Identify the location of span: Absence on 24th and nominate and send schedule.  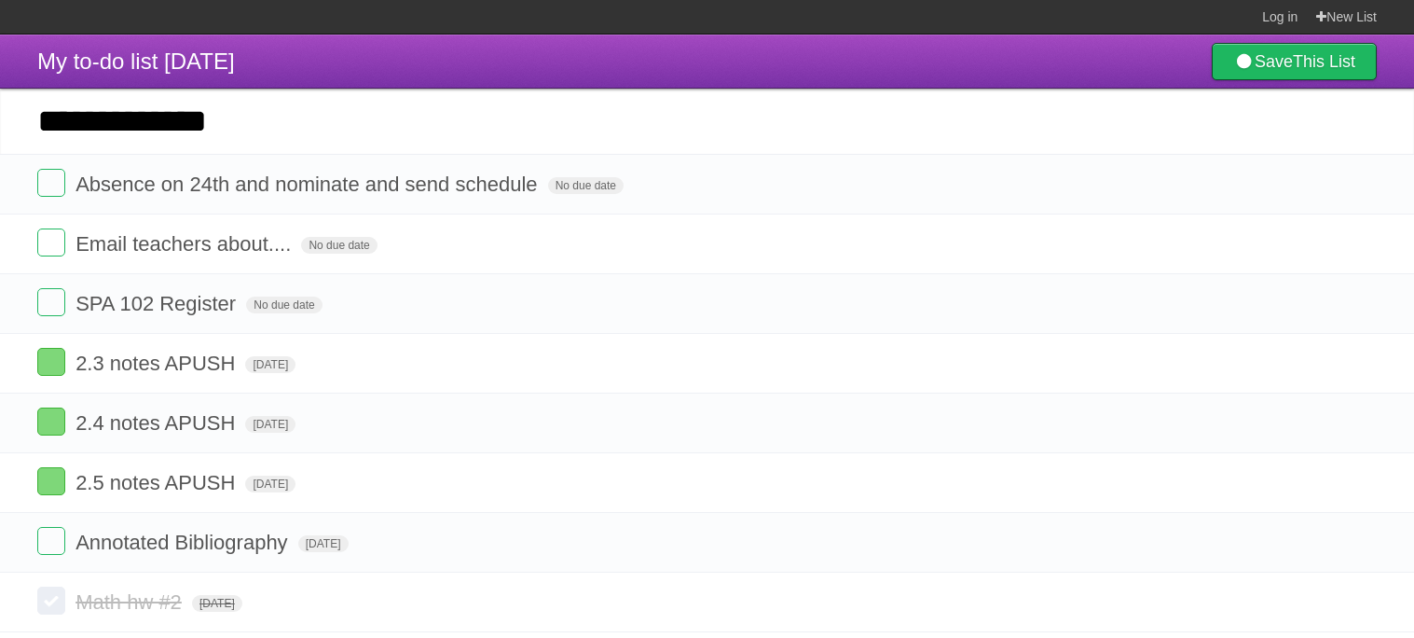
(309, 184).